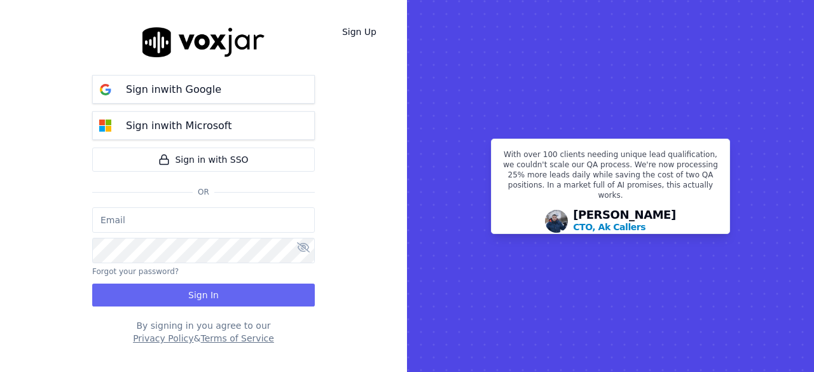  Describe the element at coordinates (557, 221) in the screenshot. I see `img: Avatar` at that location.